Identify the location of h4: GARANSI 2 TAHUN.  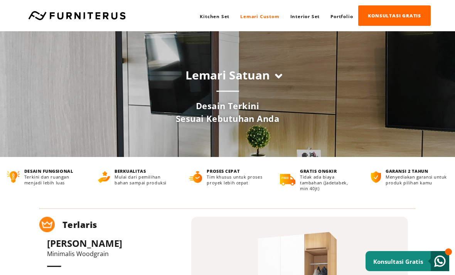
(416, 171).